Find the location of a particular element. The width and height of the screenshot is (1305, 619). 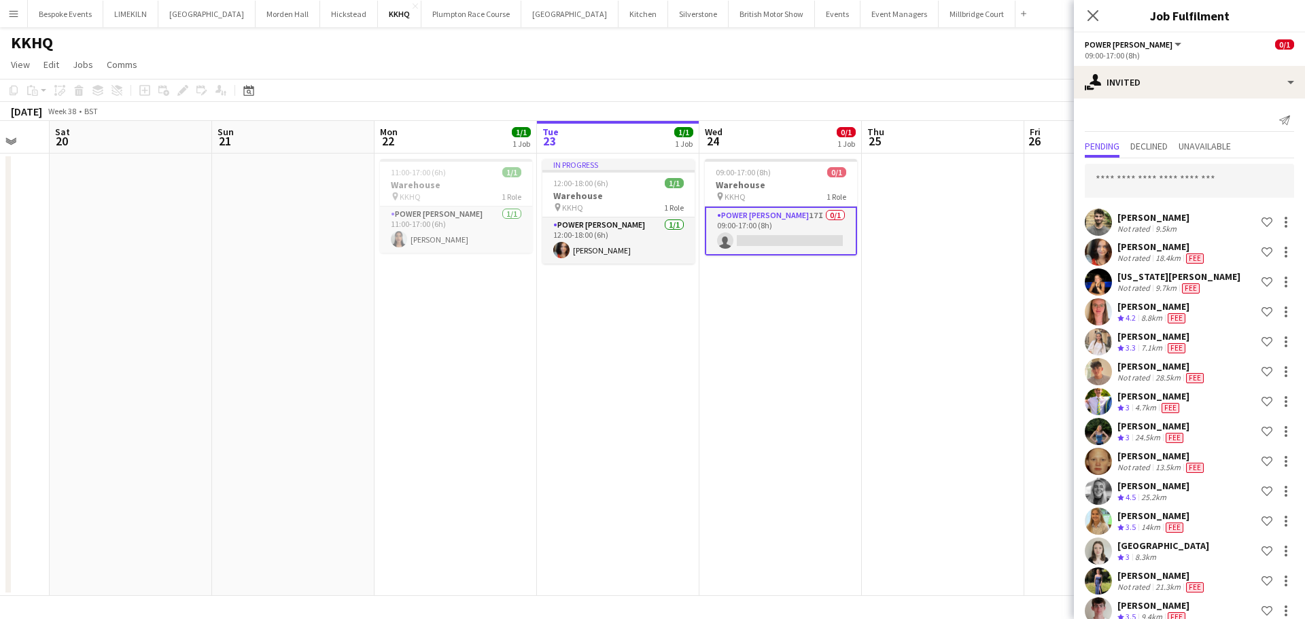

span: 12:00-18:00 (6h) is located at coordinates (581, 183).